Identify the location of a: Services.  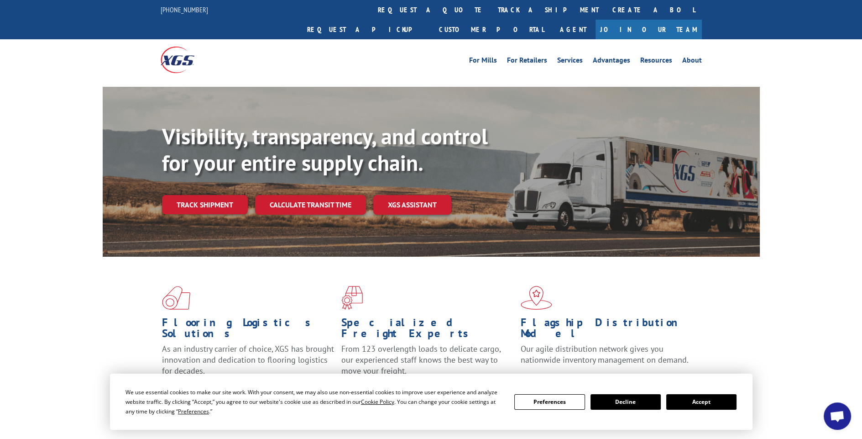
(570, 62).